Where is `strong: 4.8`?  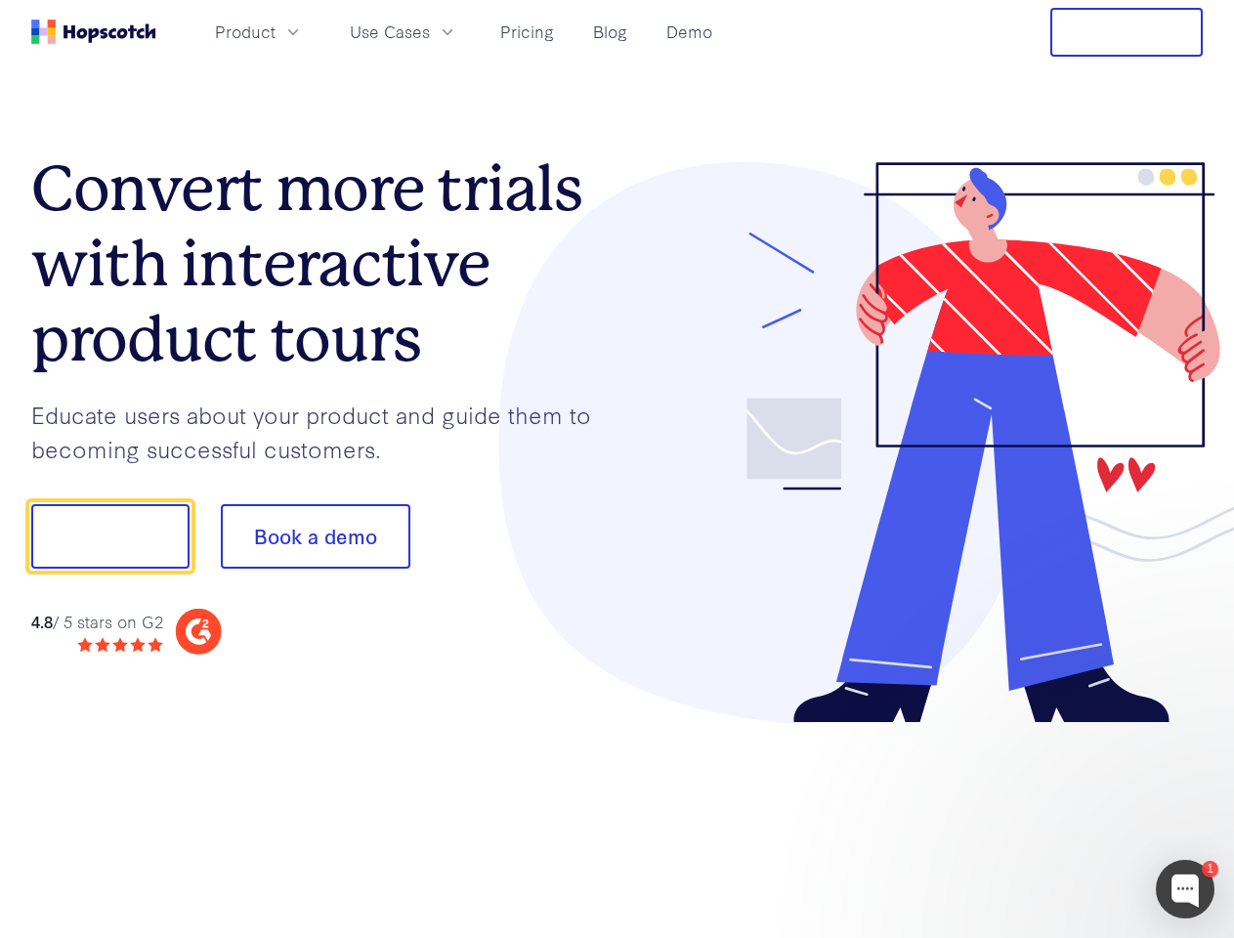 strong: 4.8 is located at coordinates (42, 620).